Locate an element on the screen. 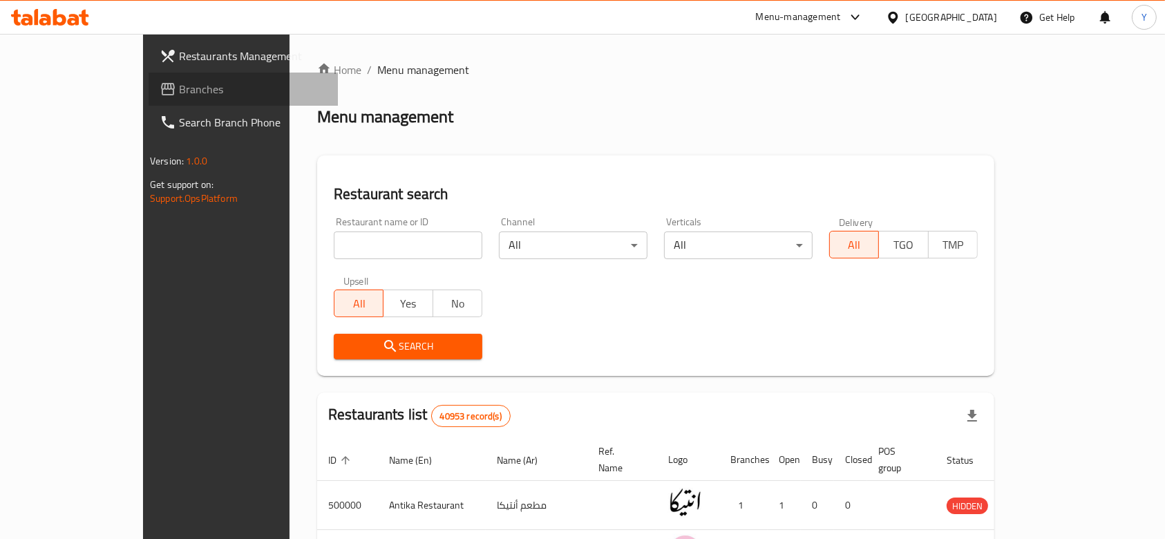 Image resolution: width=1165 pixels, height=539 pixels. nav: breadcrumb is located at coordinates (656, 70).